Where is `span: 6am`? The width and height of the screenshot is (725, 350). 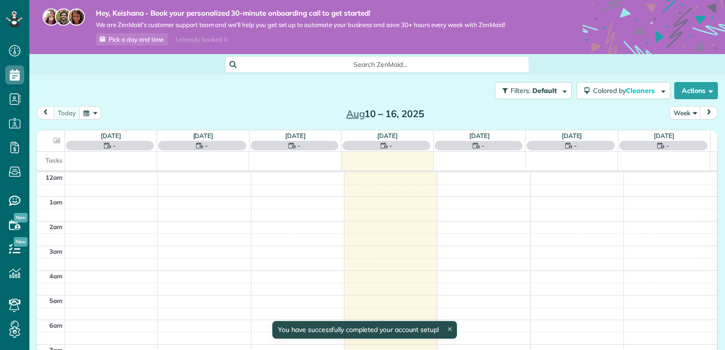 span: 6am is located at coordinates (56, 325).